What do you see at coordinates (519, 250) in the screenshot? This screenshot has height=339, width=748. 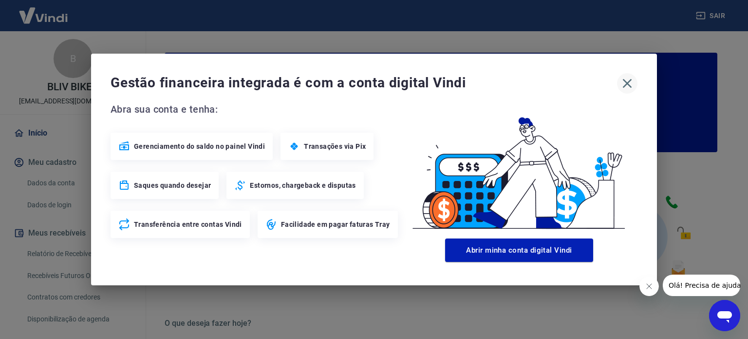 I see `button: Abrir minha conta digital Vindi` at bounding box center [519, 250].